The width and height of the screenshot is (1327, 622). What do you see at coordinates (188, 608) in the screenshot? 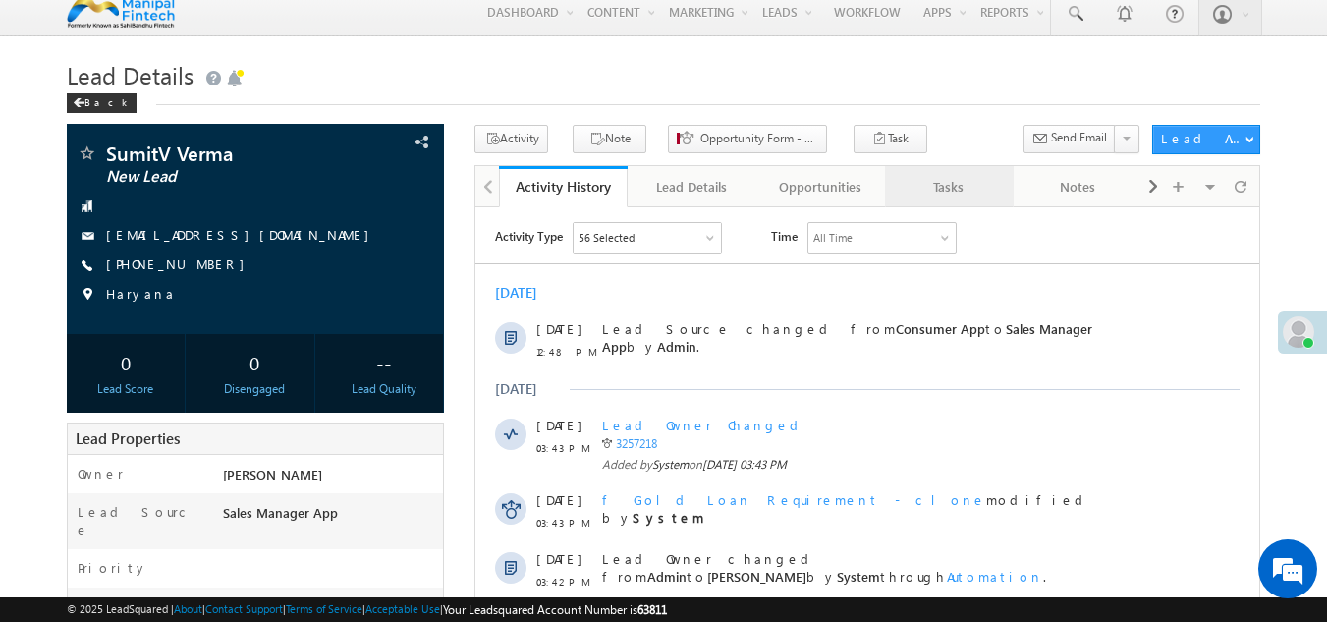
I see `a: About` at bounding box center [188, 608].